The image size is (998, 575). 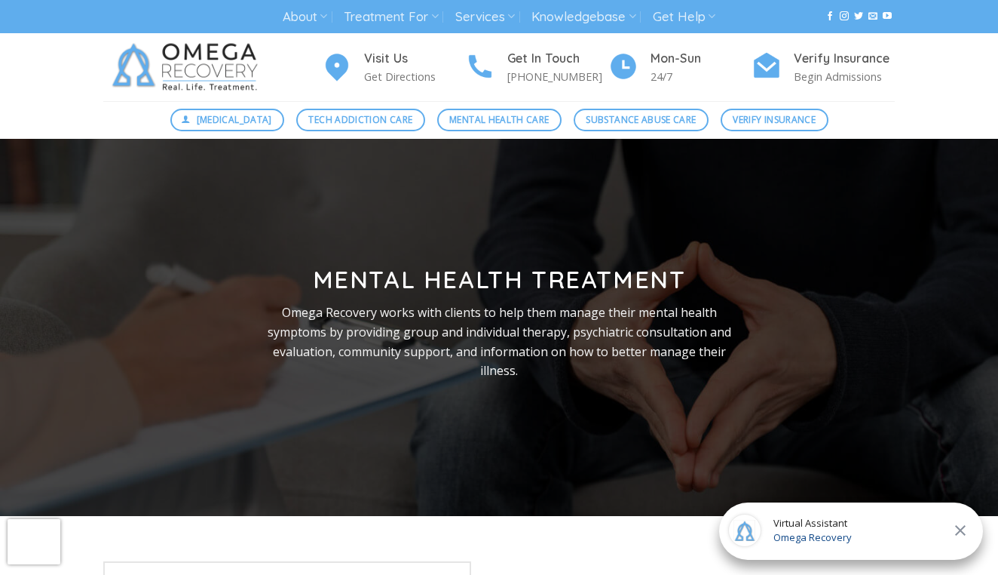 I want to click on a: Verify Insurance Begin Admissions, so click(x=823, y=67).